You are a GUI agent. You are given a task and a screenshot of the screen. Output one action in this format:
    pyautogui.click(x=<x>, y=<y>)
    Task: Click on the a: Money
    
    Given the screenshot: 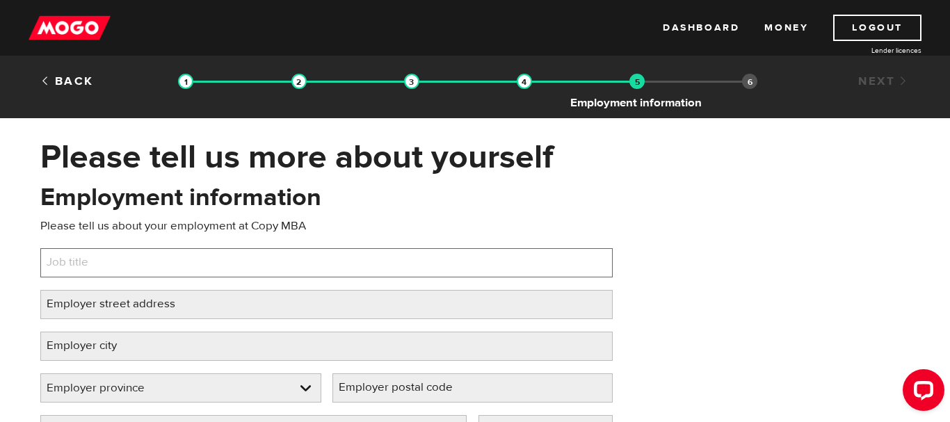 What is the action you would take?
    pyautogui.click(x=786, y=28)
    